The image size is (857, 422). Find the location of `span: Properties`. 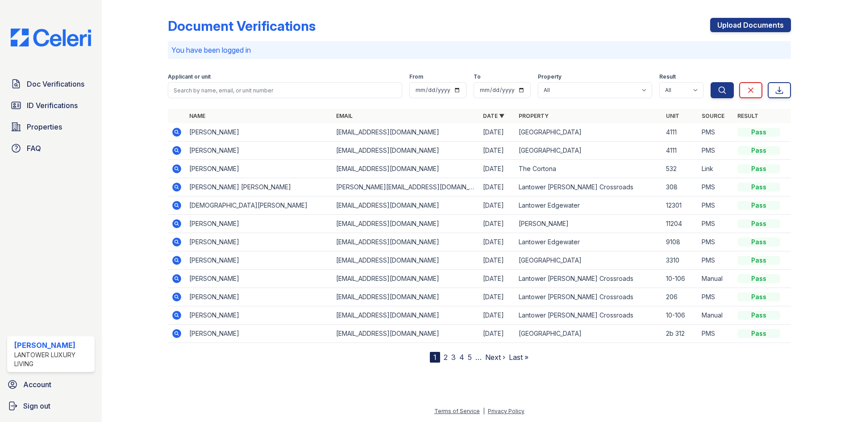

span: Properties is located at coordinates (44, 127).